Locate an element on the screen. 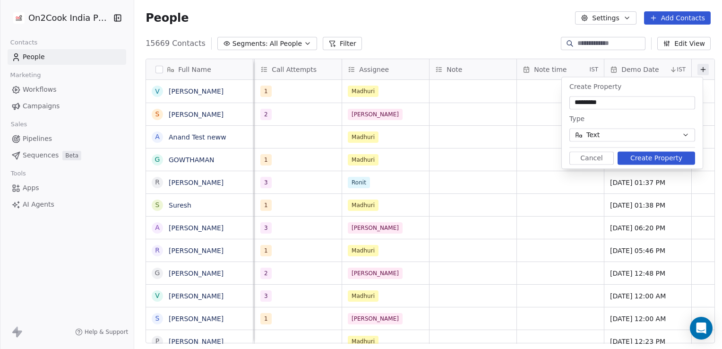 This screenshot has height=349, width=722. div: Note timeIST is located at coordinates (560, 69).